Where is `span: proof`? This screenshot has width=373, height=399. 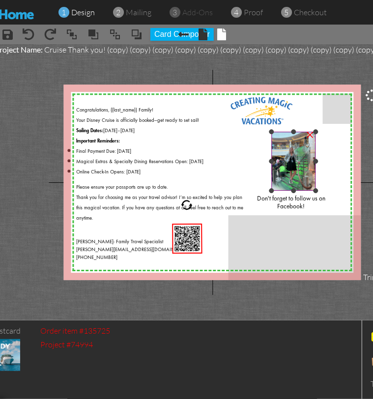
span: proof is located at coordinates (253, 12).